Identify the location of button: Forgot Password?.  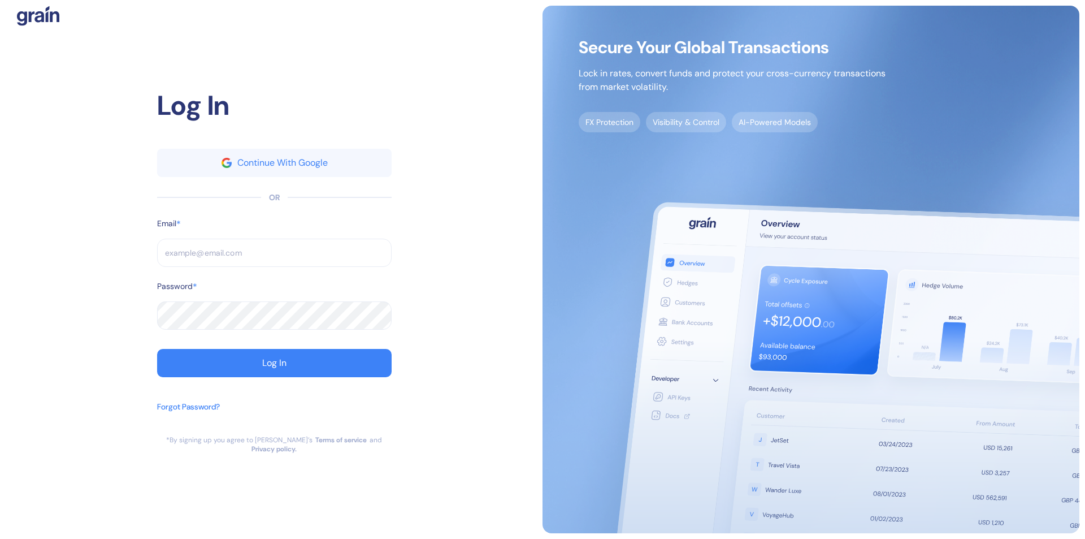
(188, 415).